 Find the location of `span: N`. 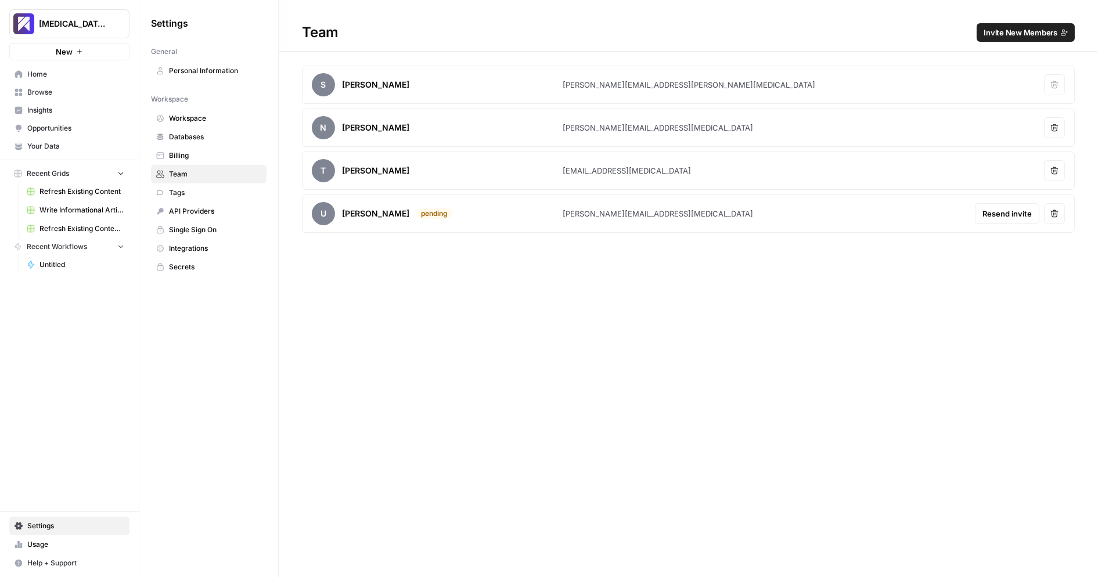

span: N is located at coordinates (323, 128).